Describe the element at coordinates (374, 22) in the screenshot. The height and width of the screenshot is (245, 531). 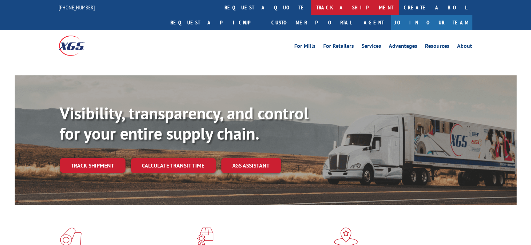
I see `a: Agent` at that location.